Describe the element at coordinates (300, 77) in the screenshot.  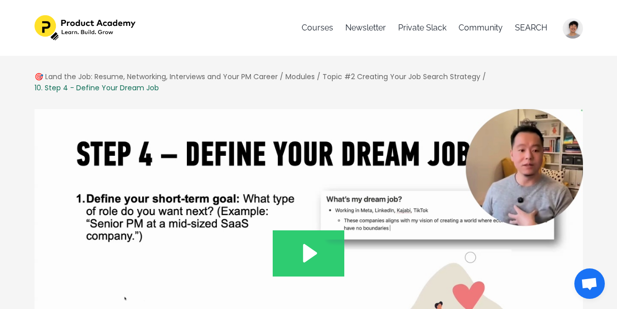
I see `a: Modules` at that location.